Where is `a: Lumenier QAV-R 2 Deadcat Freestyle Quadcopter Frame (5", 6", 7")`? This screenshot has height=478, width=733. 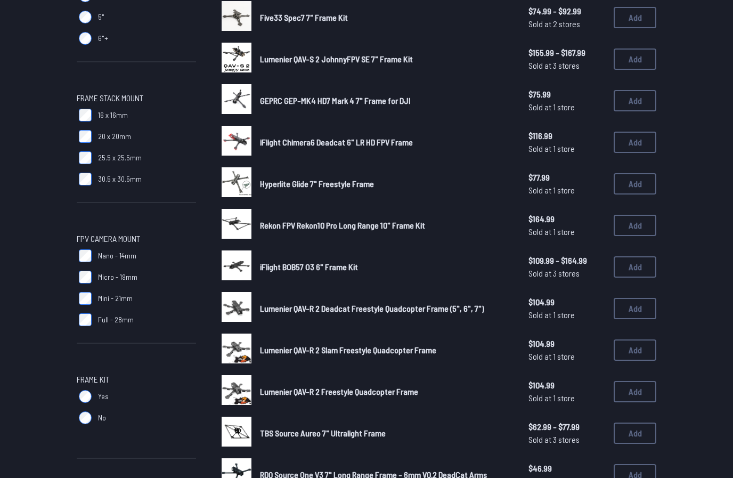
a: Lumenier QAV-R 2 Deadcat Freestyle Quadcopter Frame (5", 6", 7") is located at coordinates (385, 308).